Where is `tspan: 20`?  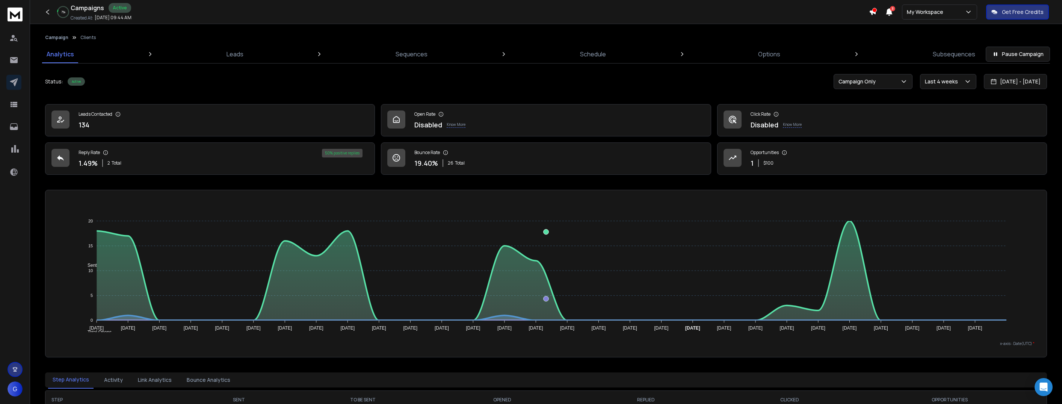 tspan: 20 is located at coordinates (91, 221).